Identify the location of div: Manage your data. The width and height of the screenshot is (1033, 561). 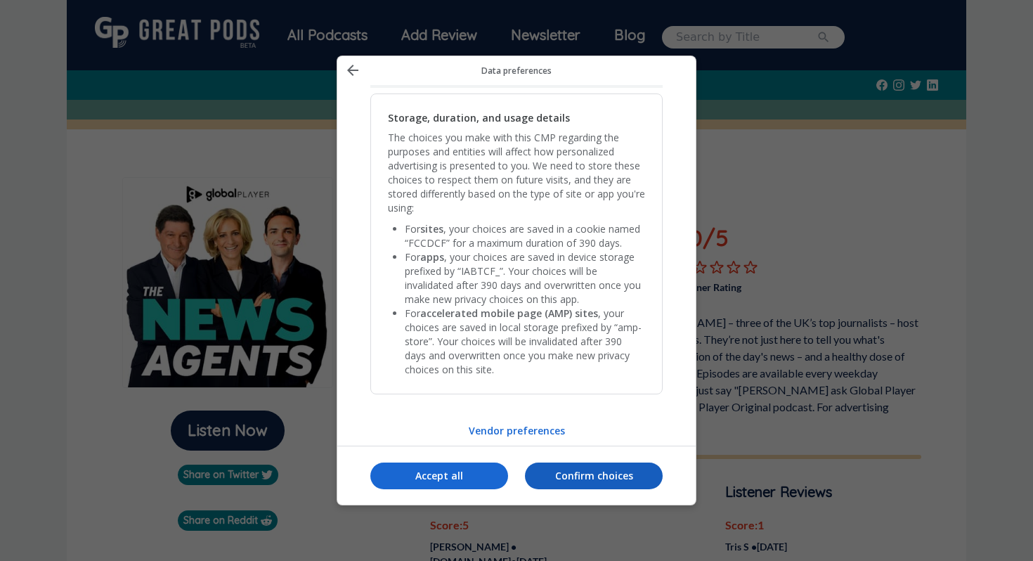
(516, 280).